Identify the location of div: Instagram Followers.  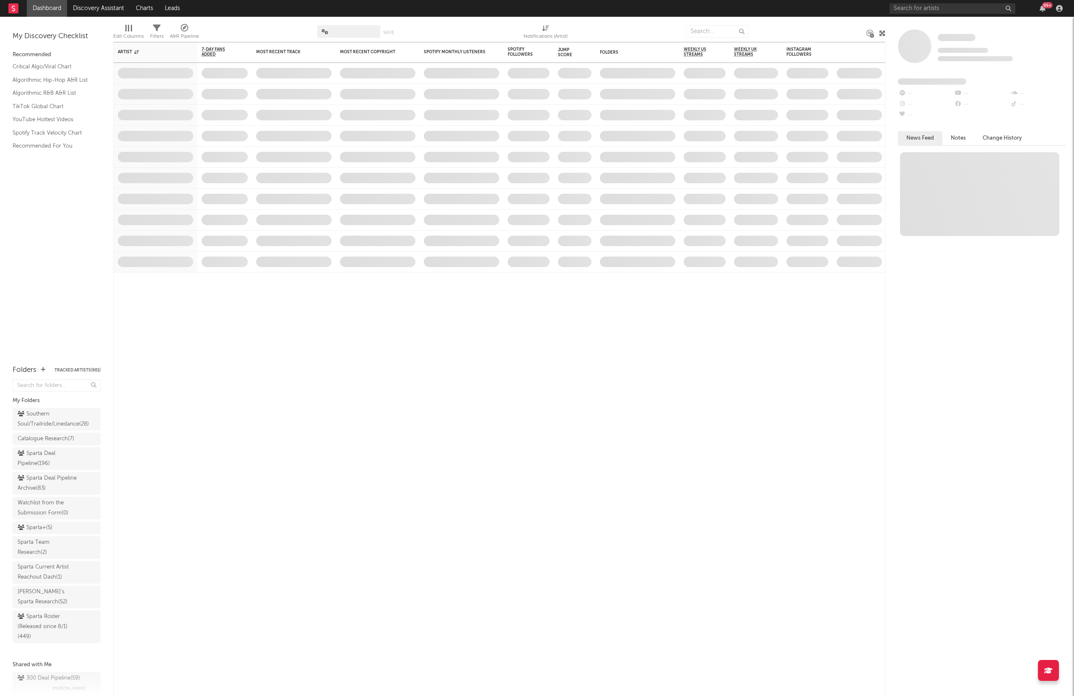
(801, 52).